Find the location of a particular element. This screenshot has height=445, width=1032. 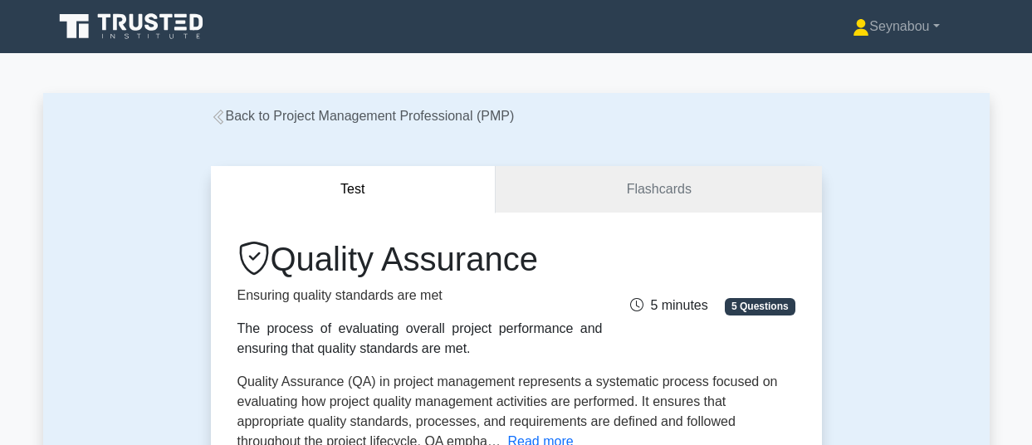

a: Flashcards is located at coordinates (658, 189).